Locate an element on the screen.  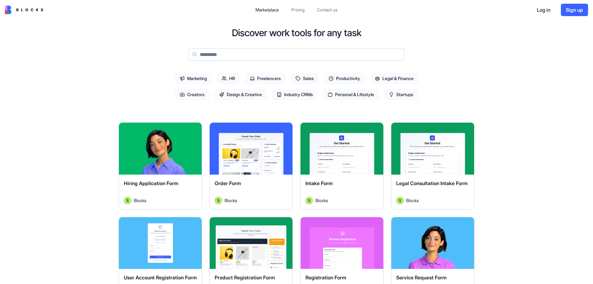
span: Sales is located at coordinates (304, 78).